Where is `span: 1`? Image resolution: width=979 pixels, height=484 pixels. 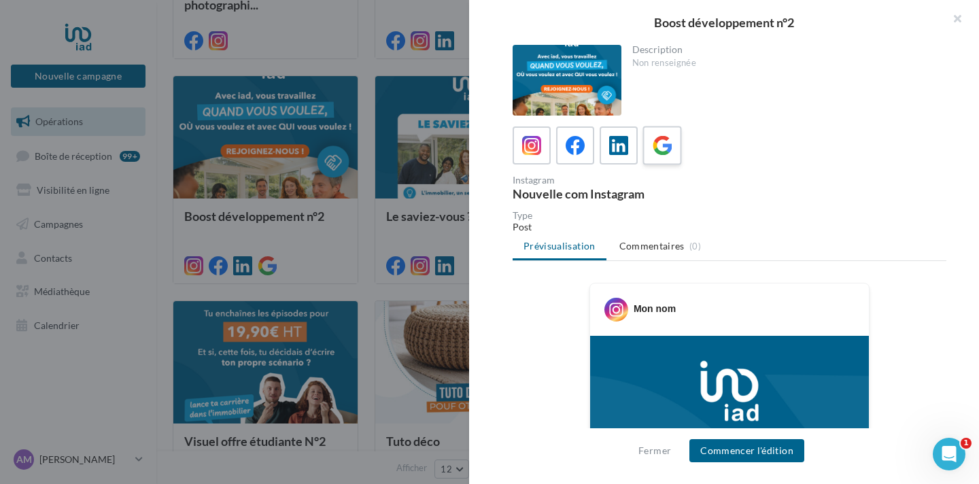 span: 1 is located at coordinates (966, 443).